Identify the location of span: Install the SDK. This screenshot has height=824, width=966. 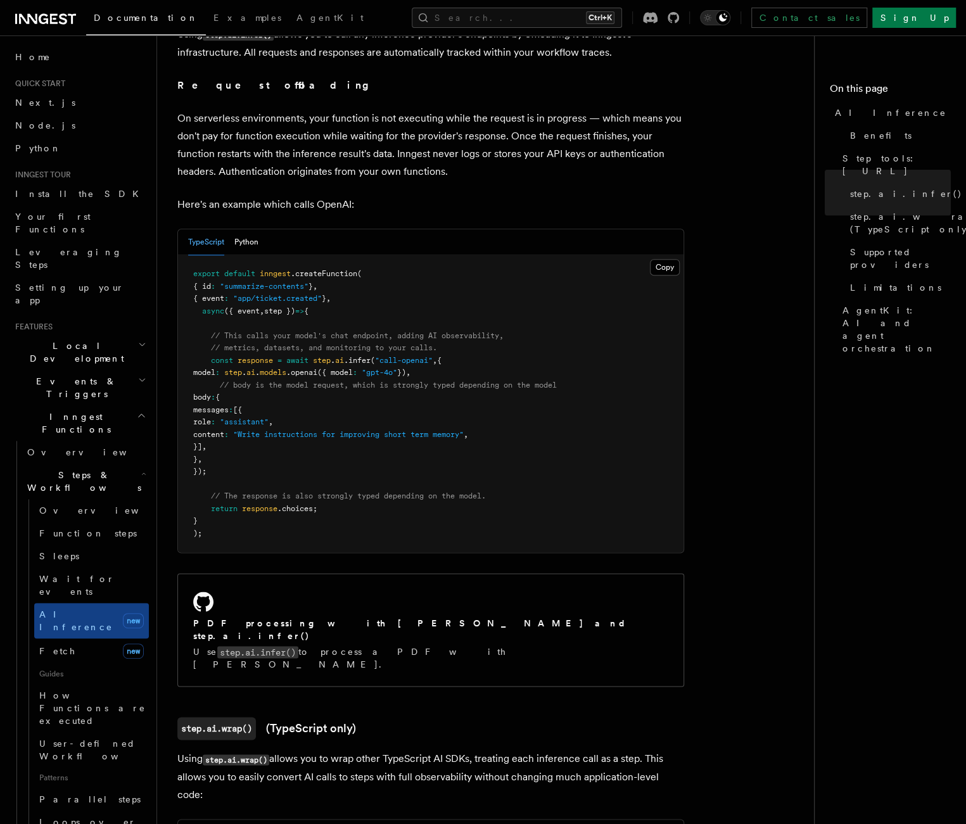
(80, 194).